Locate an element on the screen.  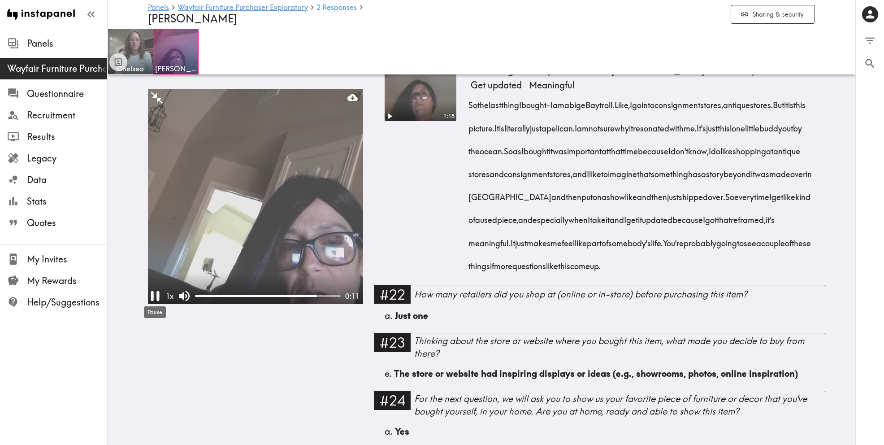
span: Data is located at coordinates (67, 180).